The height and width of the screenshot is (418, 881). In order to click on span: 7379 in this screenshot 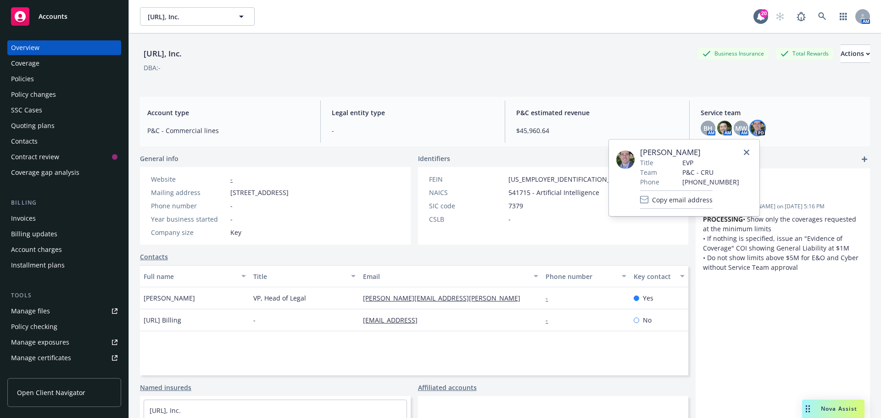, I will do `click(516, 206)`.